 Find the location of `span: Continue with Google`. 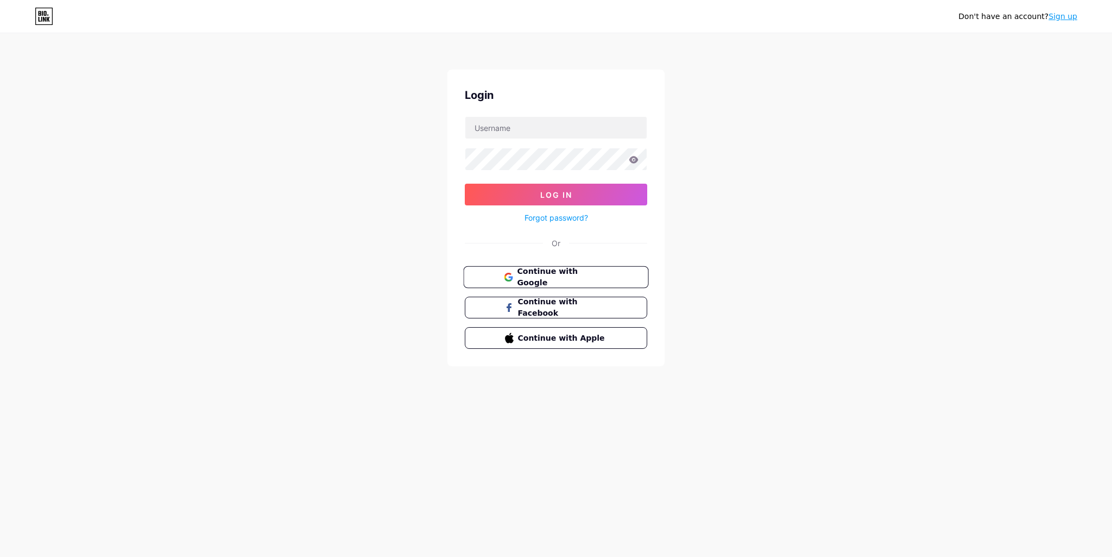

span: Continue with Google is located at coordinates (562, 277).